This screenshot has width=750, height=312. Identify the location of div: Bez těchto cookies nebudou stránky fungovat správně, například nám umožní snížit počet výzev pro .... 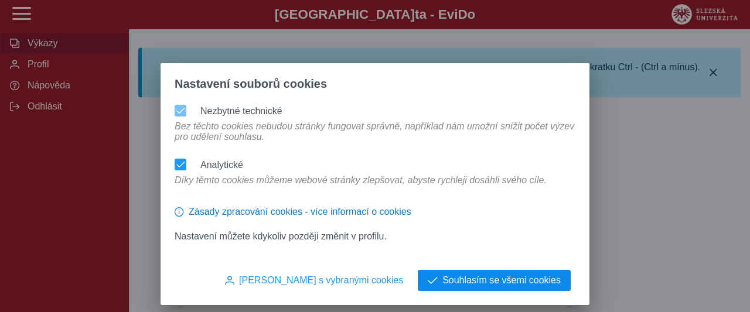
(375, 138).